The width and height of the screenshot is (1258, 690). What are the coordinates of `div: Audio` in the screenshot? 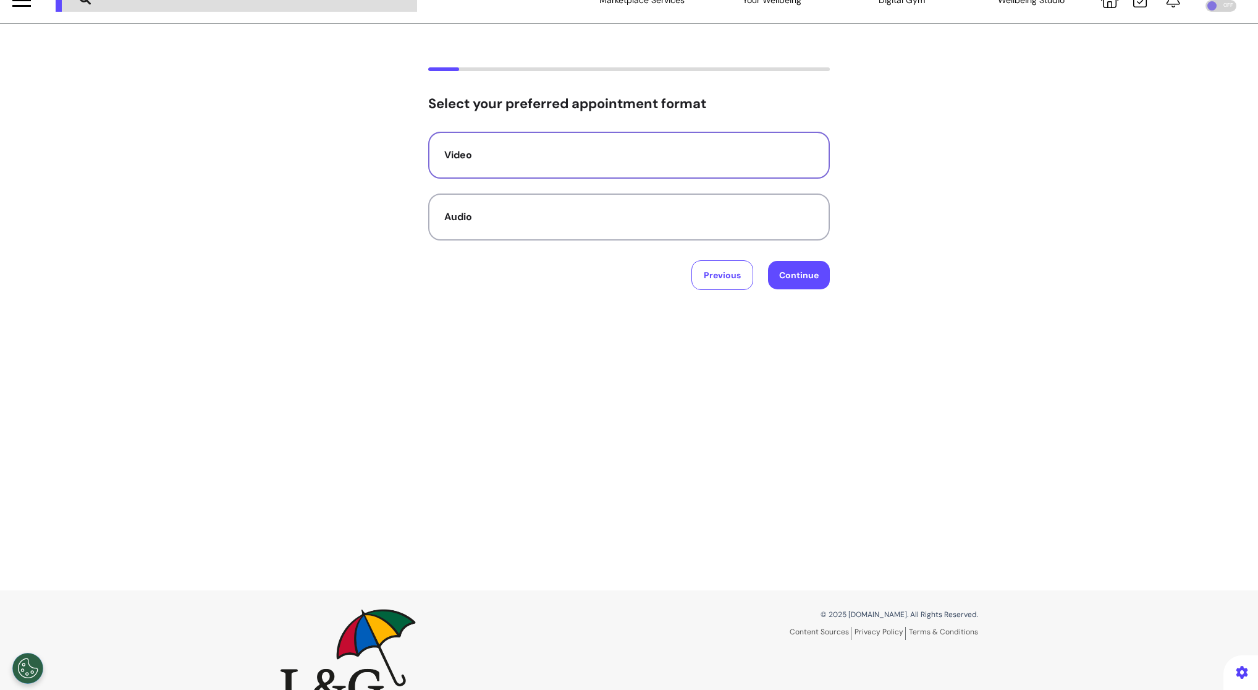 It's located at (629, 217).